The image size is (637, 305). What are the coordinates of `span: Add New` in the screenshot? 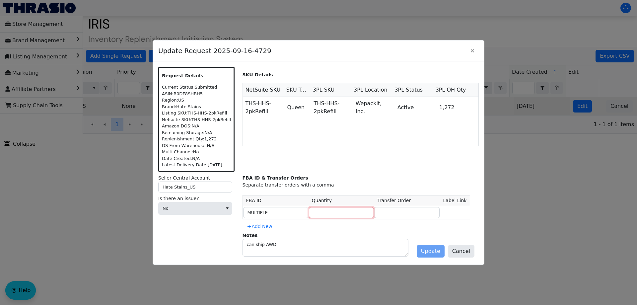 It's located at (260, 226).